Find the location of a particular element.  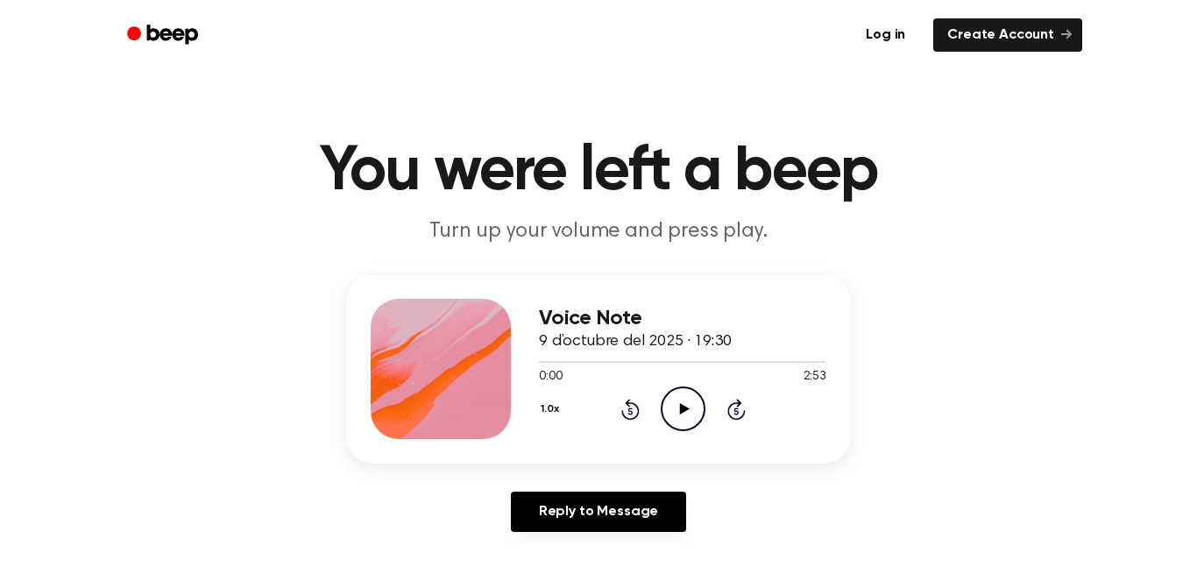

a: Reply to Message is located at coordinates (599, 512).